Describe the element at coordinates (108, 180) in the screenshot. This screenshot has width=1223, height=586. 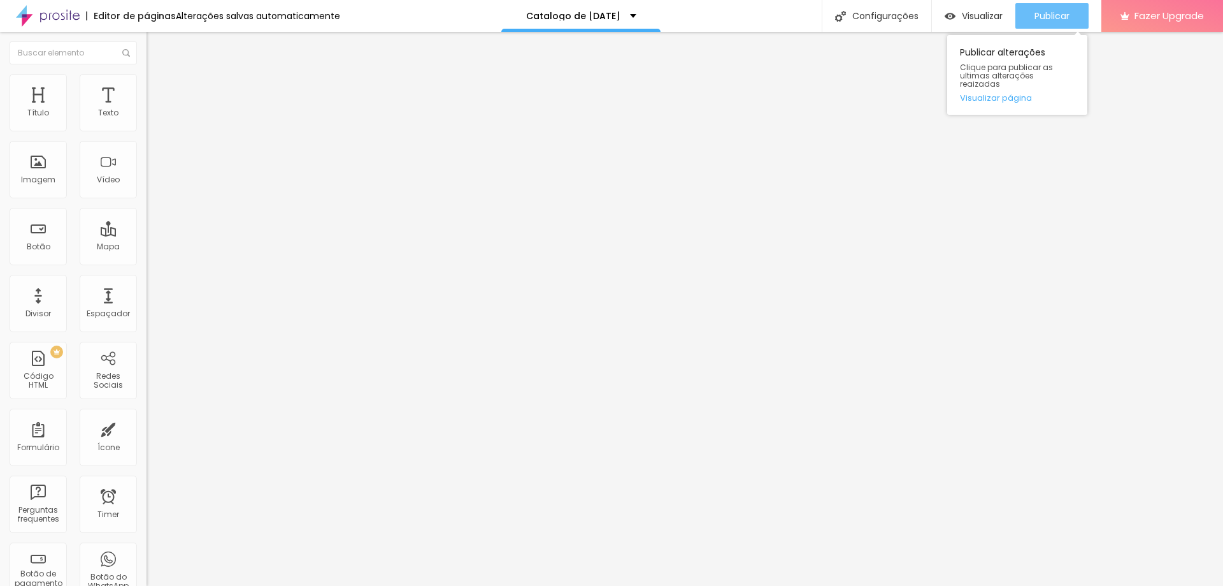
I see `div: Vídeo` at that location.